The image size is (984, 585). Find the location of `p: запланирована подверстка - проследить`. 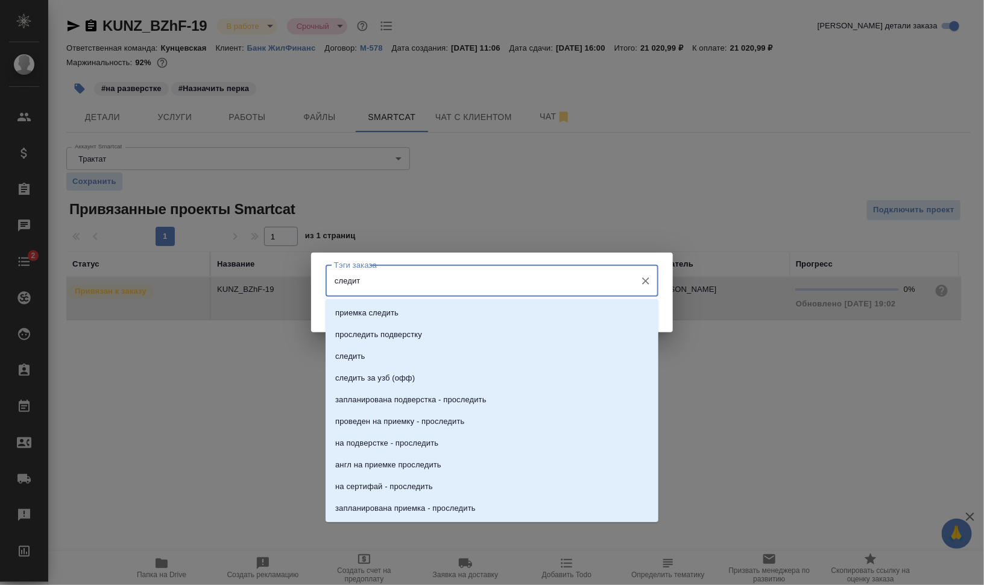

p: запланирована подверстка - проследить is located at coordinates (411, 400).